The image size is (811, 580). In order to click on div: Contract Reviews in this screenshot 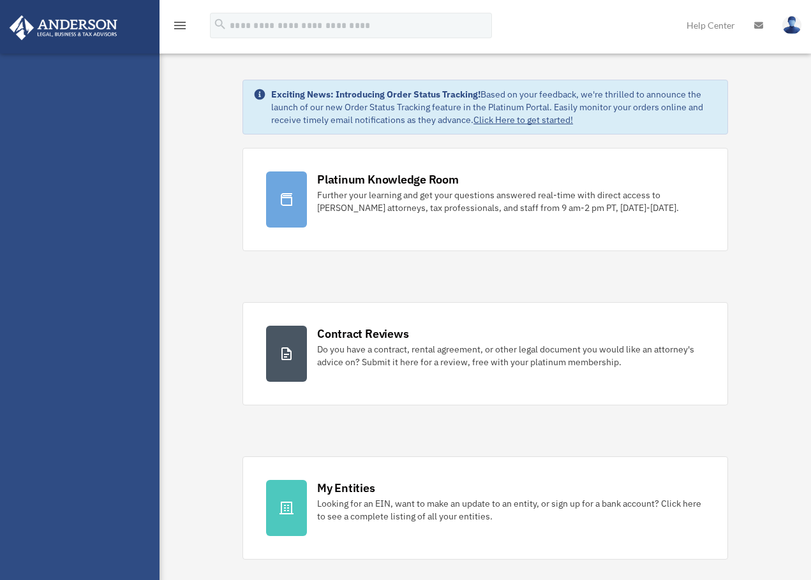, I will do `click(362, 334)`.